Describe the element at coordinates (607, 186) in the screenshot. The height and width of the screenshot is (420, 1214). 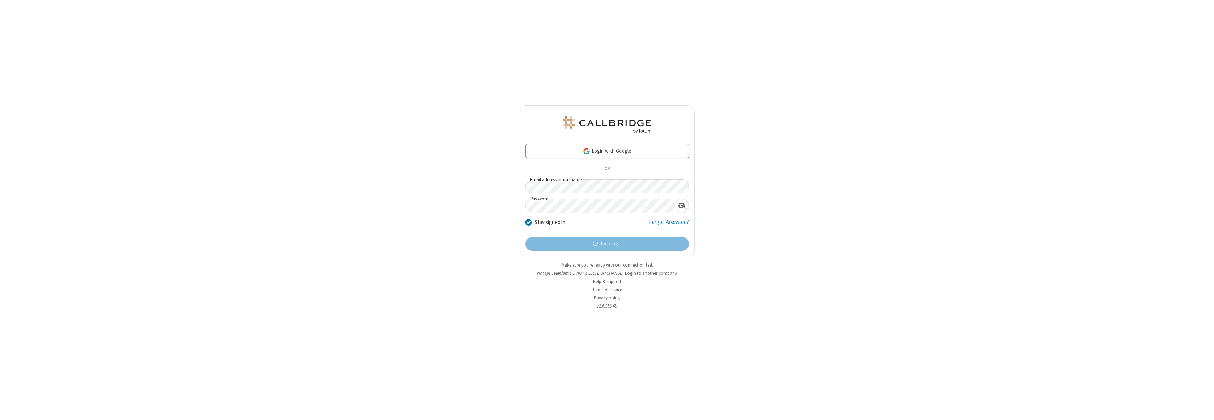
I see `input: Email address or username` at that location.